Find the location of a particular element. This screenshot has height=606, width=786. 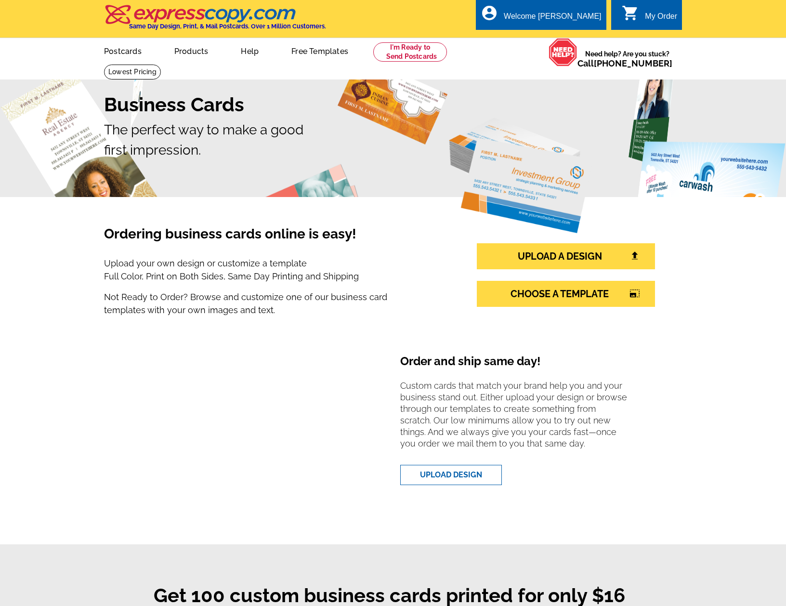

div: My Order is located at coordinates (660, 19).